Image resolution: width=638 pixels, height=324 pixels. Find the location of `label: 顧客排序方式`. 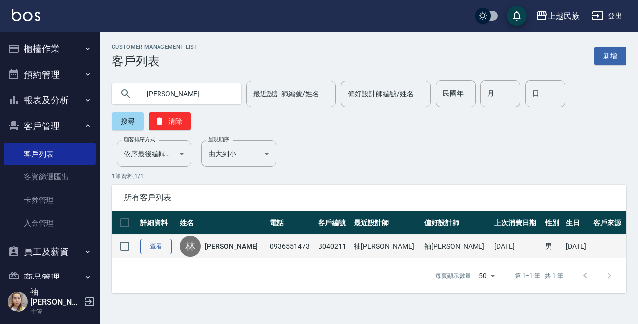

label: 顧客排序方式 is located at coordinates (139, 139).